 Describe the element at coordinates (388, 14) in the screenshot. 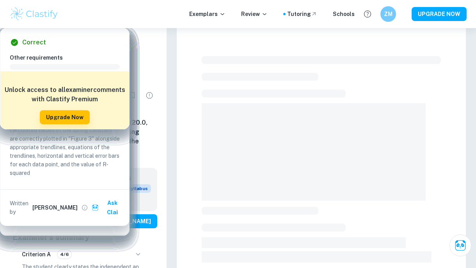

I see `button: ZM` at that location.